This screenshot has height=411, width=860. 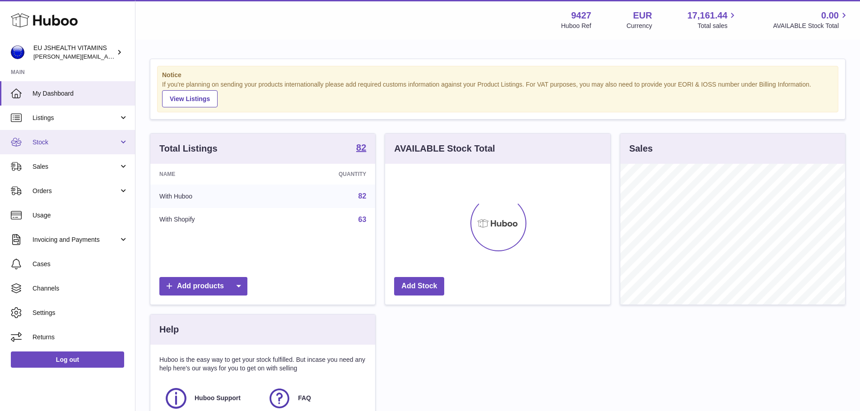 What do you see at coordinates (218, 398) in the screenshot?
I see `span: Huboo Support` at bounding box center [218, 398].